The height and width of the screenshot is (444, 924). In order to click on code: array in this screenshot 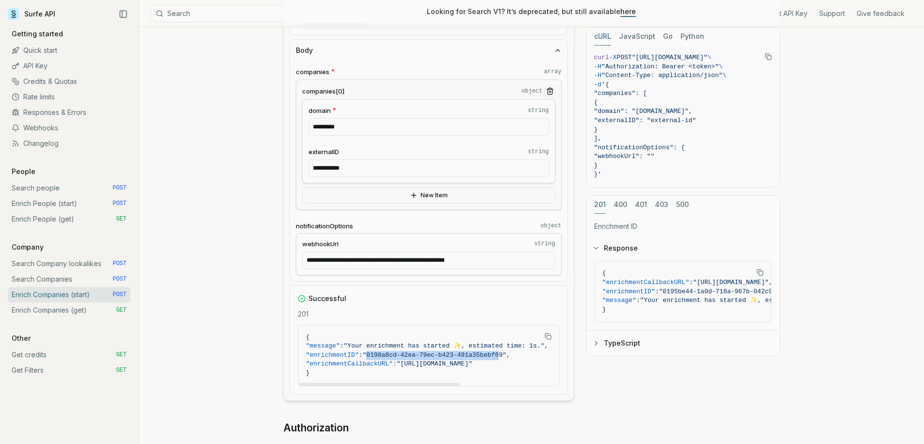, I will do `click(552, 72)`.